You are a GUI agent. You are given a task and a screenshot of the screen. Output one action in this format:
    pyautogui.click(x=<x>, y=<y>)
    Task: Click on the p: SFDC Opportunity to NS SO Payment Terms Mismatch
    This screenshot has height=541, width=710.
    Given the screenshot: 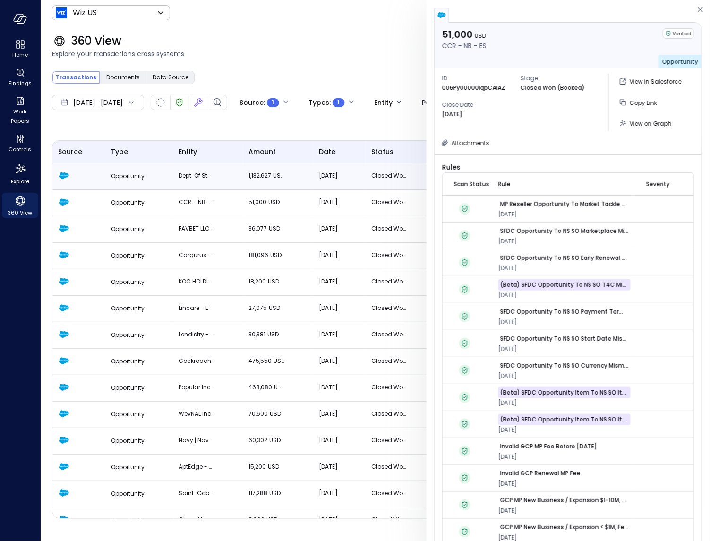 What is the action you would take?
    pyautogui.click(x=565, y=312)
    